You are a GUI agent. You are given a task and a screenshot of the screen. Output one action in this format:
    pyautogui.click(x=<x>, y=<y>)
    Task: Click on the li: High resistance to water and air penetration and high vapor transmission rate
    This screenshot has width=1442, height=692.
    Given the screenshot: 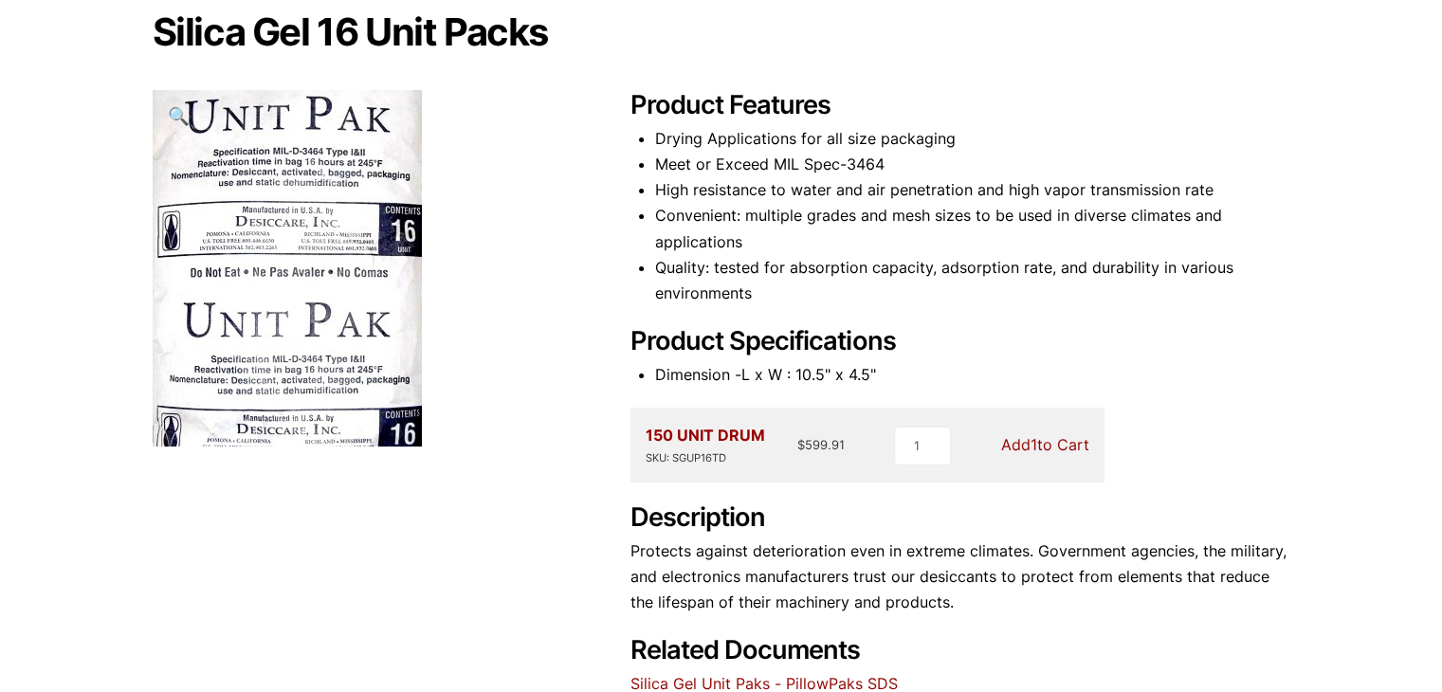 What is the action you would take?
    pyautogui.click(x=973, y=190)
    